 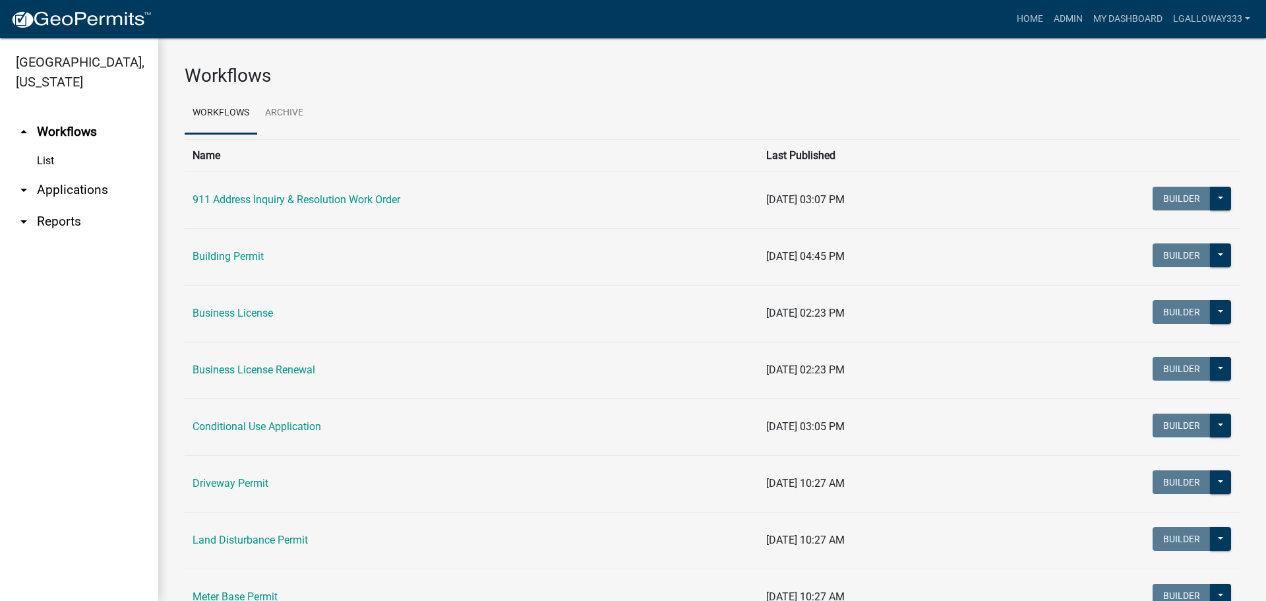 I want to click on th: Last Published, so click(x=878, y=155).